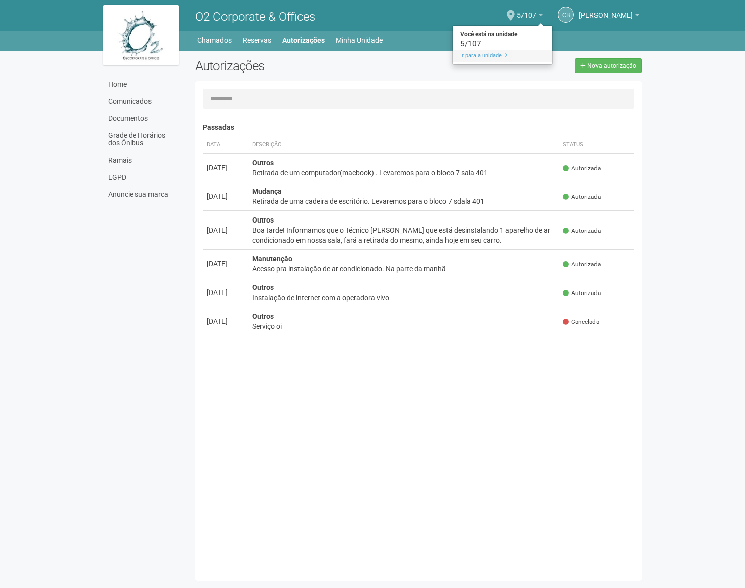 This screenshot has height=588, width=745. Describe the element at coordinates (403, 269) in the screenshot. I see `div: Acesso pra instalação de ar condicionado. Na parte da manhã` at that location.